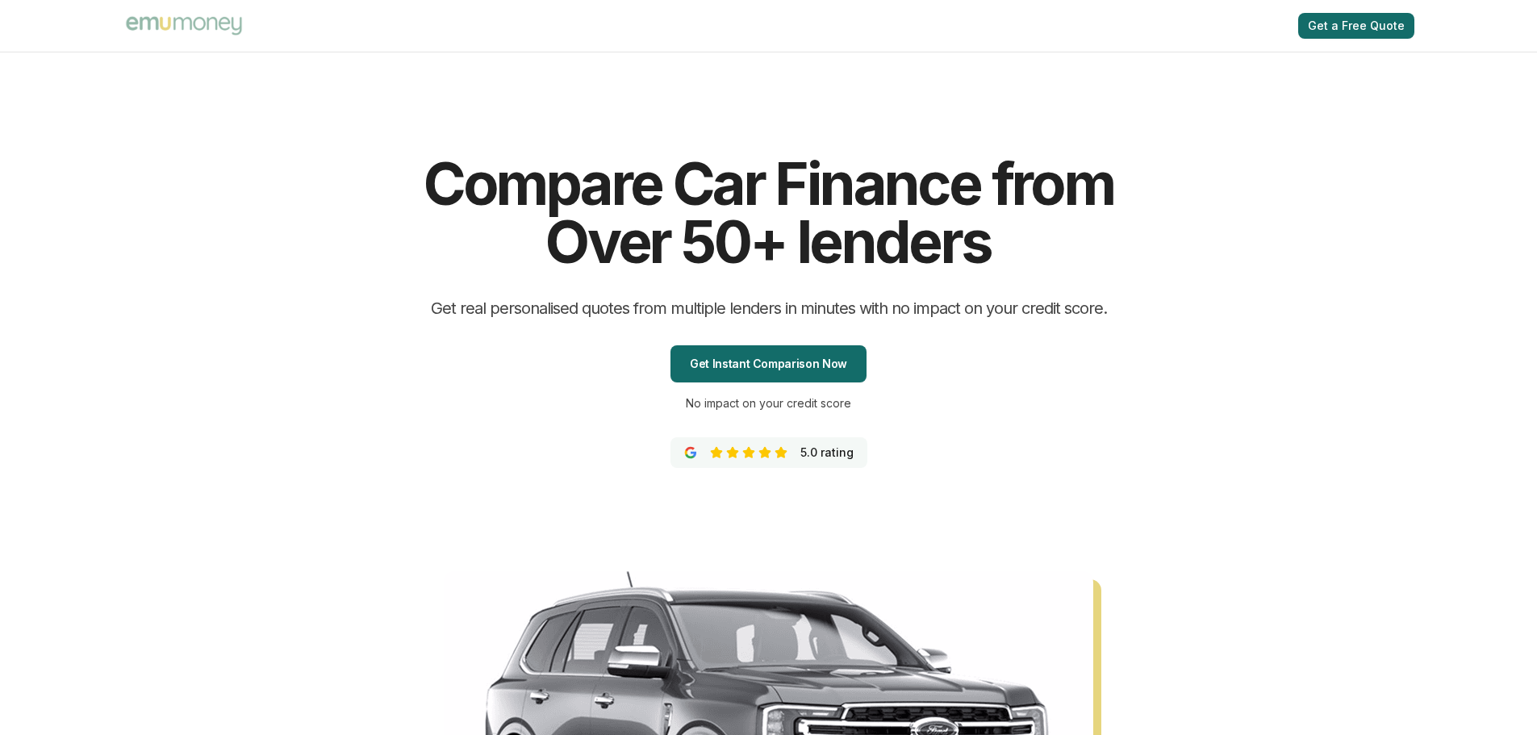 The image size is (1537, 735). Describe the element at coordinates (827, 453) in the screenshot. I see `p: 5.0 rating` at that location.